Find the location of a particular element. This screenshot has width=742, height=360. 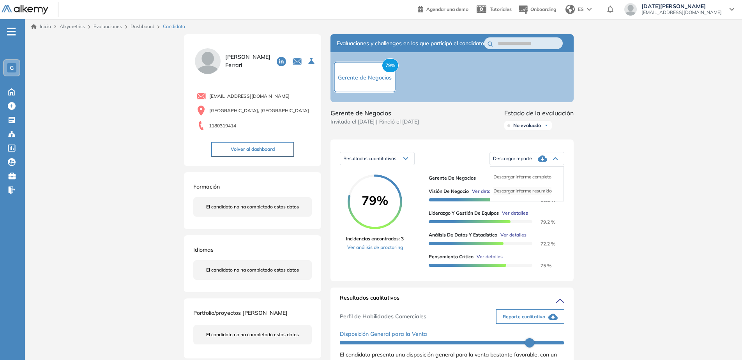

span: Incidencias encontradas: 3 is located at coordinates (375, 239).